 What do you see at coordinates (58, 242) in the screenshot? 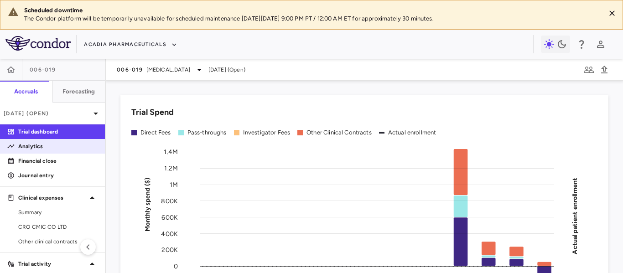
I see `span: Other clinical contracts` at bounding box center [58, 242].